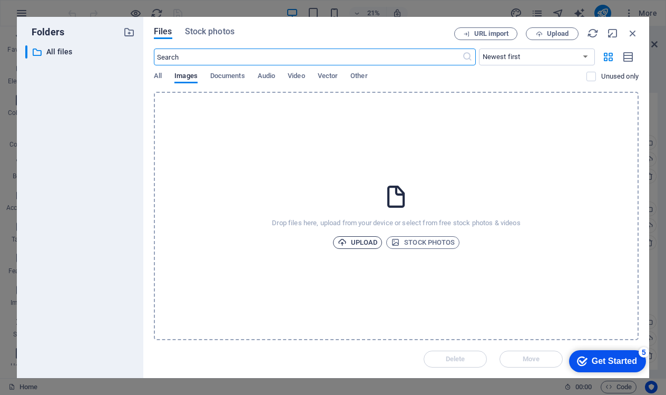  I want to click on span: Files, so click(163, 32).